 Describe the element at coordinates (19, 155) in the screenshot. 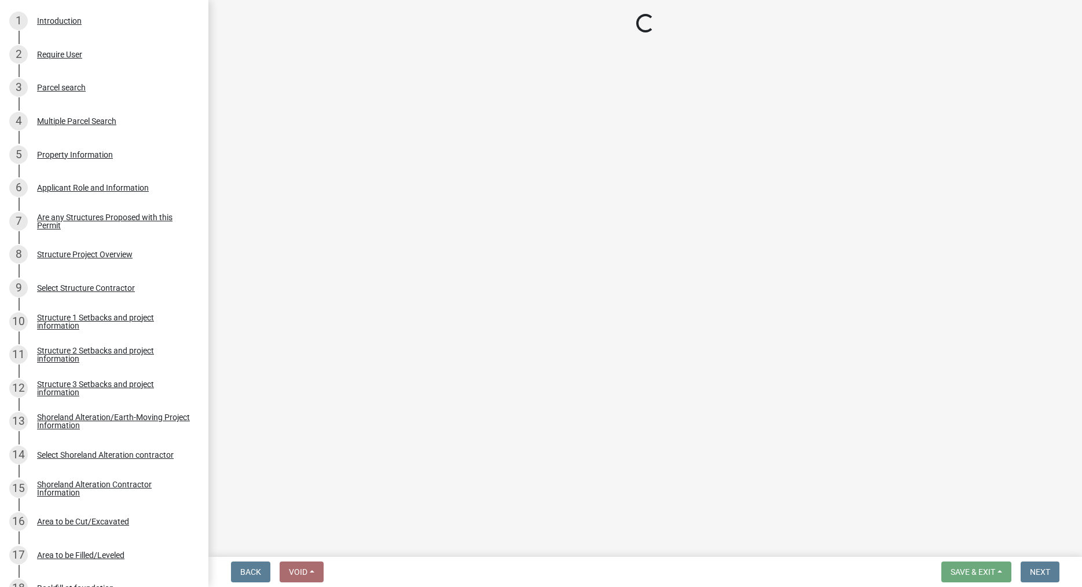

I see `div: 5` at that location.